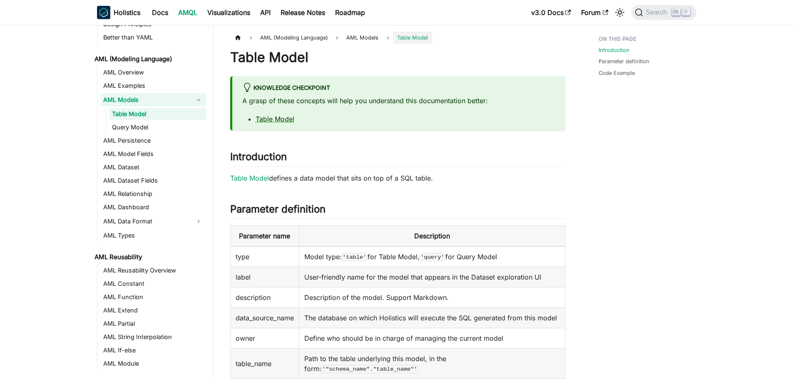 Image resolution: width=793 pixels, height=379 pixels. I want to click on a: Query Model, so click(158, 127).